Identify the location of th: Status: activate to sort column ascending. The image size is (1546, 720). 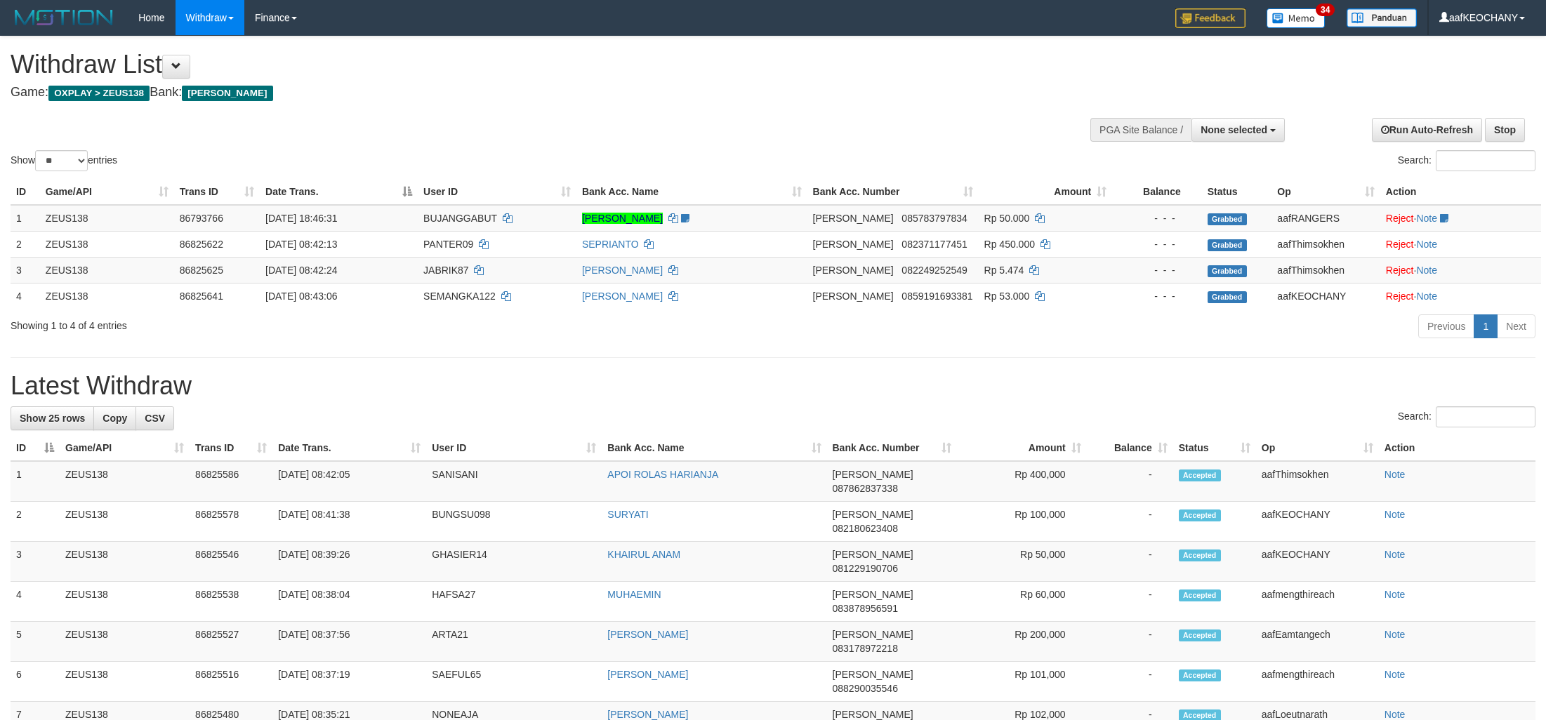
(1215, 448).